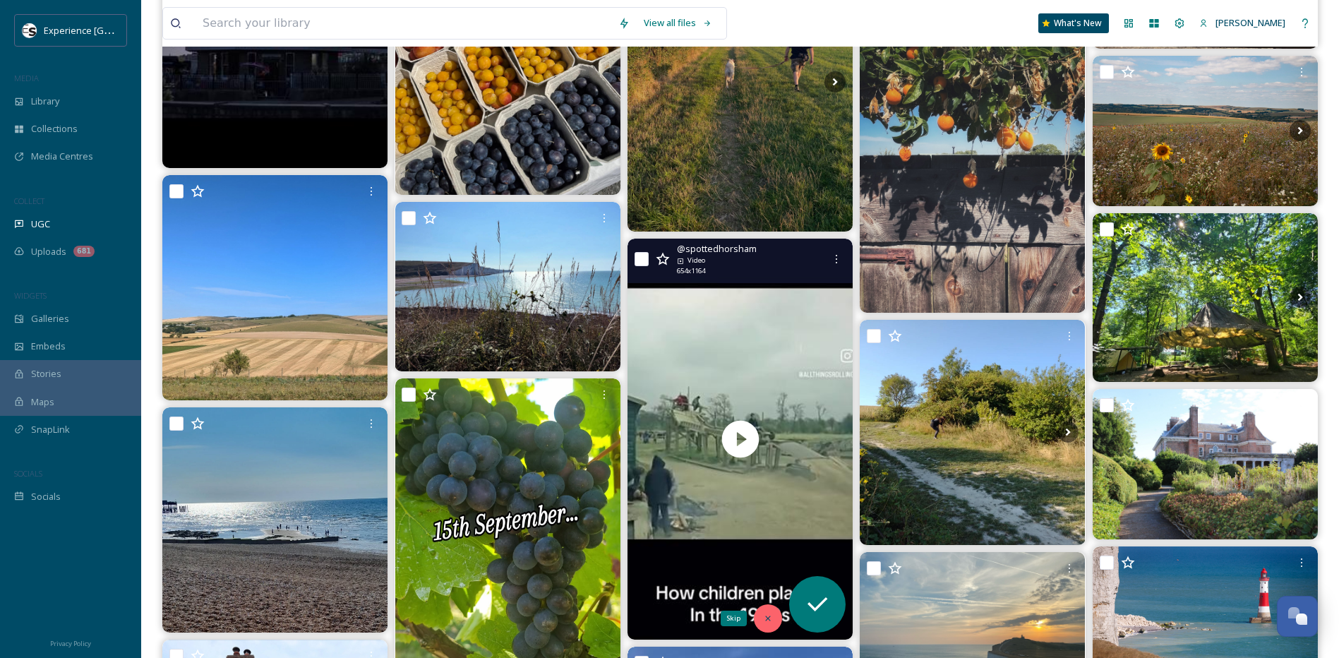 Image resolution: width=1339 pixels, height=658 pixels. What do you see at coordinates (42, 402) in the screenshot?
I see `span: Maps` at bounding box center [42, 402].